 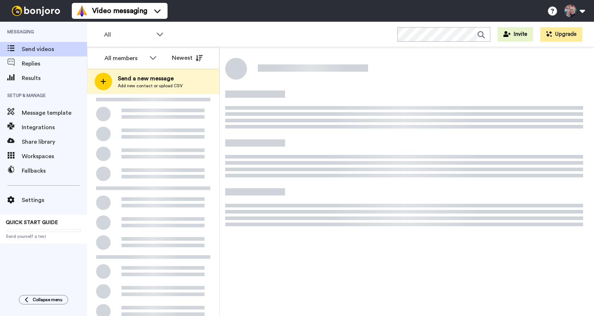 What do you see at coordinates (54, 78) in the screenshot?
I see `span: Results` at bounding box center [54, 78].